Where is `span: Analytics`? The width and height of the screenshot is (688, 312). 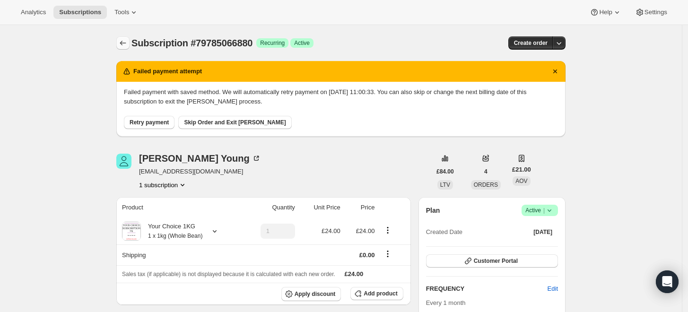 span: Analytics is located at coordinates (33, 12).